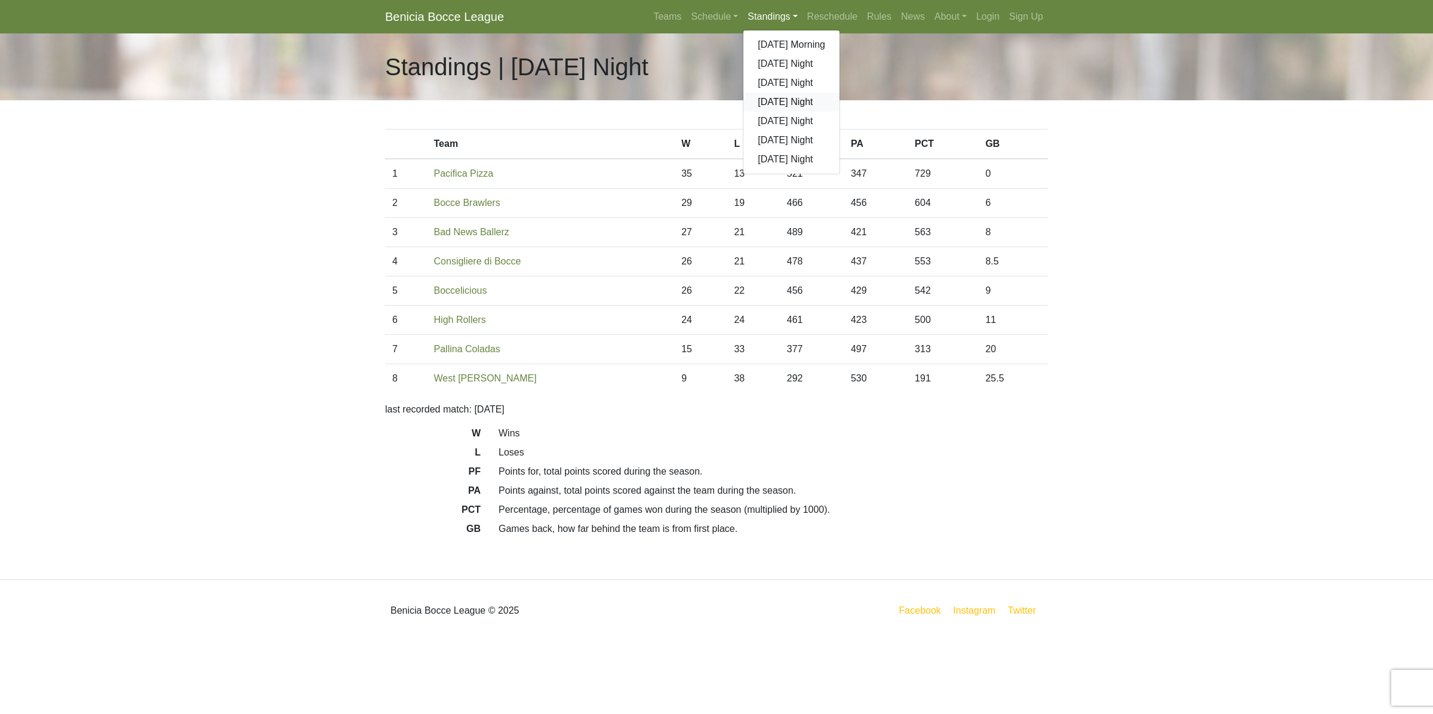 The image size is (1433, 714). Describe the element at coordinates (943, 349) in the screenshot. I see `td: 313` at that location.